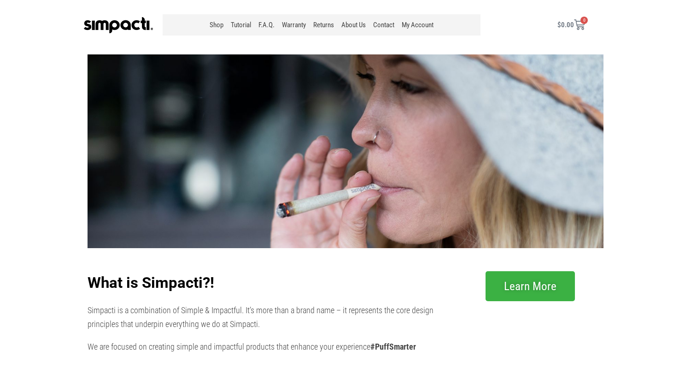 The height and width of the screenshot is (369, 691). What do you see at coordinates (252, 346) in the screenshot?
I see `span: We are focused on creating simple and impactful products that enhance your experience` at bounding box center [252, 346].